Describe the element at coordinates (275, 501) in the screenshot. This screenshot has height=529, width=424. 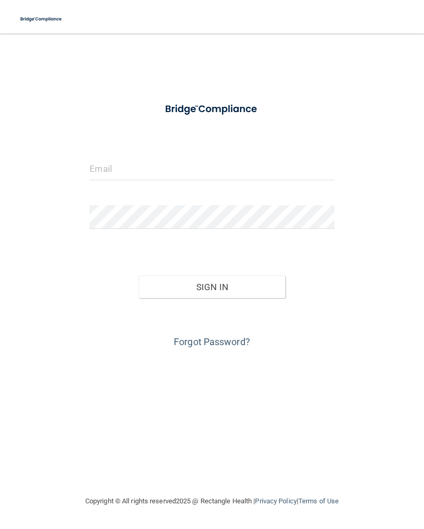
I see `a: Privacy Policy` at that location.